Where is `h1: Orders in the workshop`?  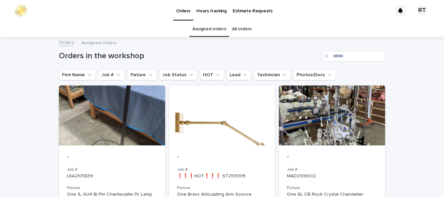 h1: Orders in the workshop is located at coordinates (189, 56).